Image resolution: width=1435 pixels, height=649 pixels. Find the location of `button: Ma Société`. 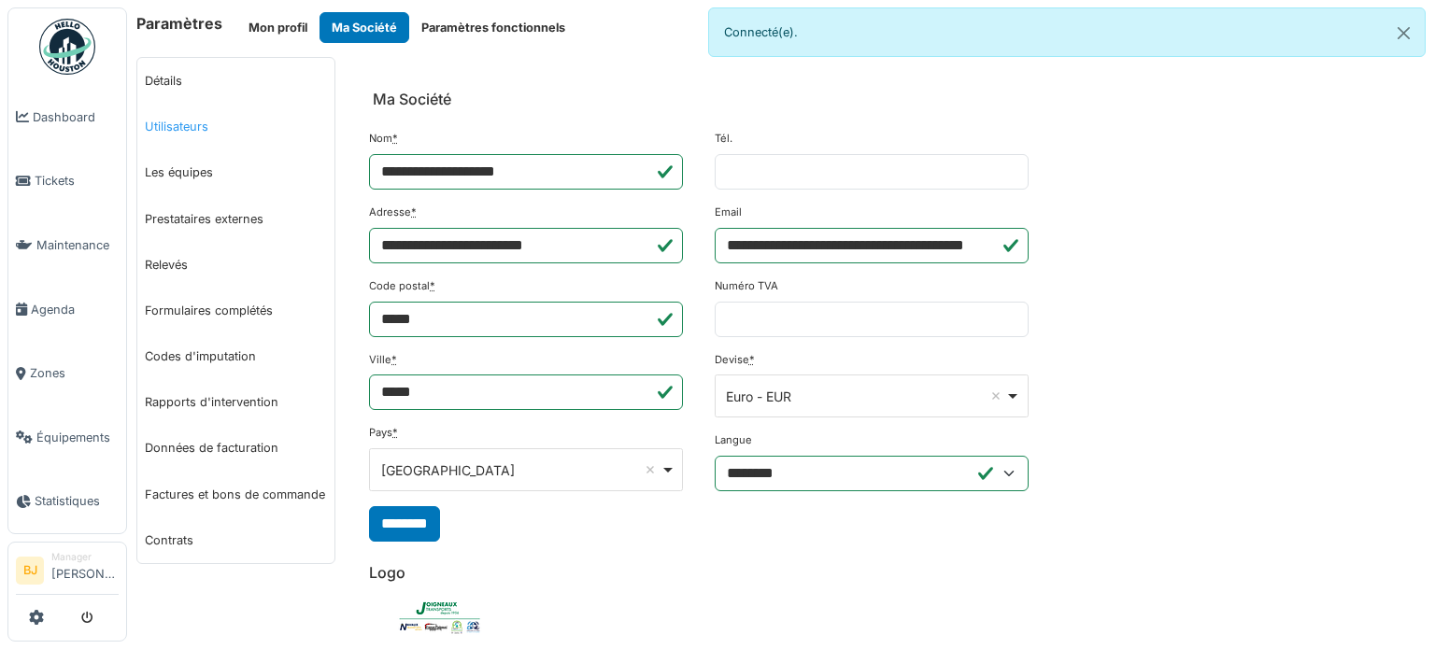

button: Ma Société is located at coordinates (364, 27).